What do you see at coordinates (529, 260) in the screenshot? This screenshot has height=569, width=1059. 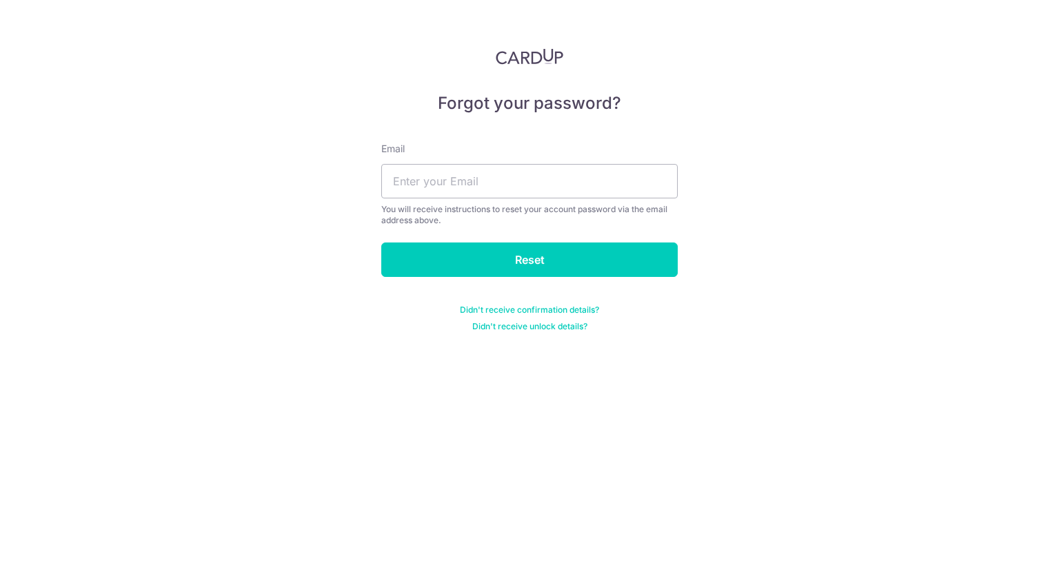 I see `input: Reset` at bounding box center [529, 260].